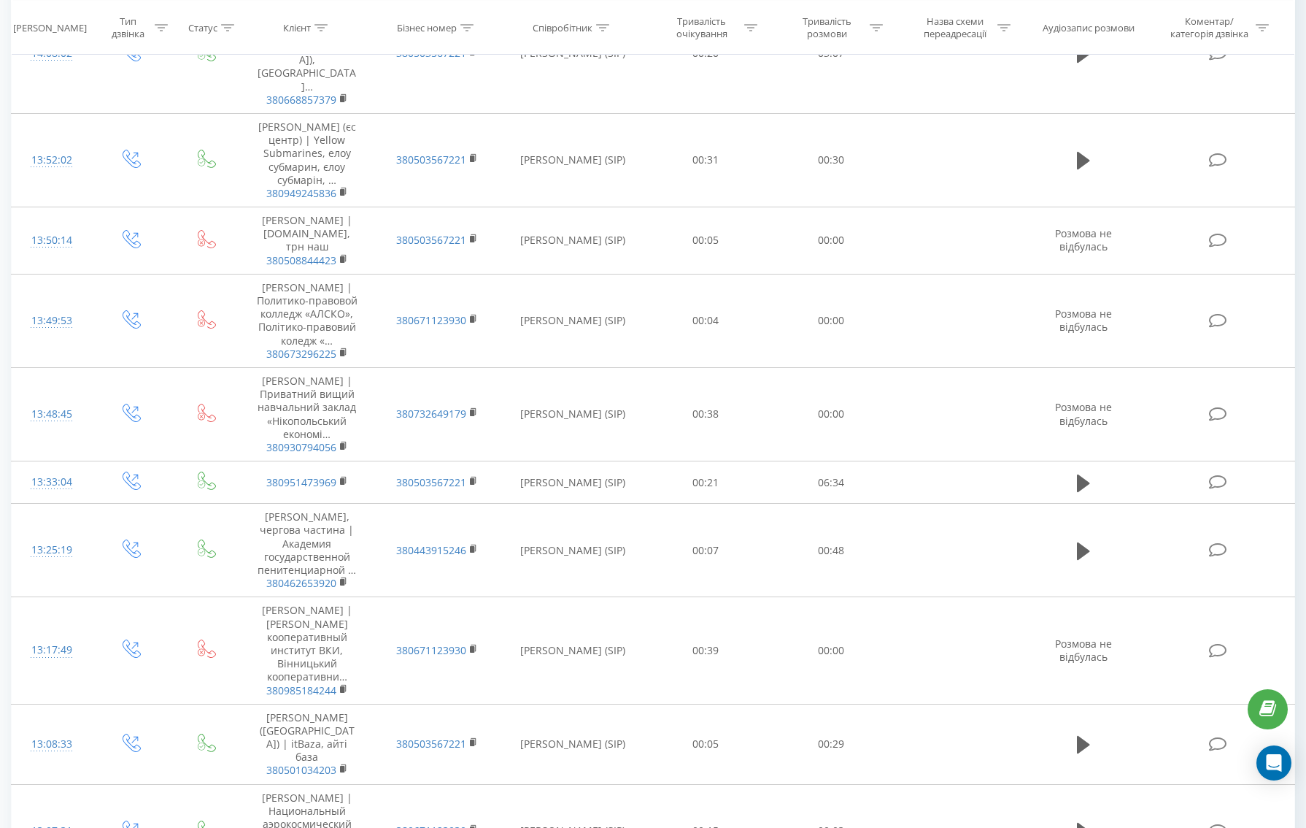 The height and width of the screenshot is (828, 1306). What do you see at coordinates (51, 160) in the screenshot?
I see `div: 13:52:02` at bounding box center [51, 160].